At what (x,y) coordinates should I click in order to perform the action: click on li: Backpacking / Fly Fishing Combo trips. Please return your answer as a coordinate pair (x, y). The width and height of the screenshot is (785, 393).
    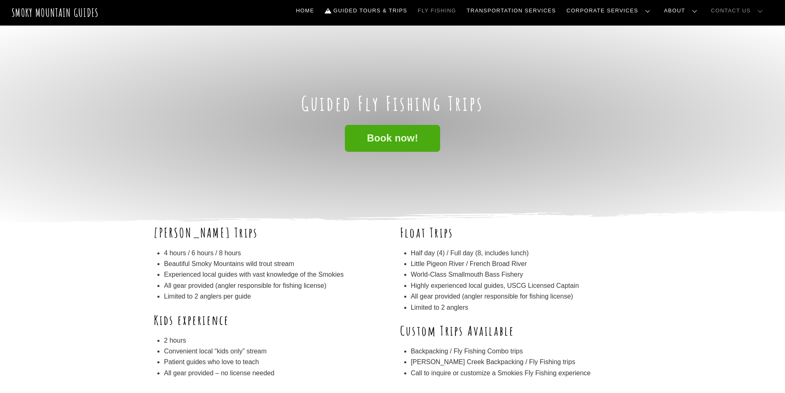
    Looking at the image, I should click on (521, 351).